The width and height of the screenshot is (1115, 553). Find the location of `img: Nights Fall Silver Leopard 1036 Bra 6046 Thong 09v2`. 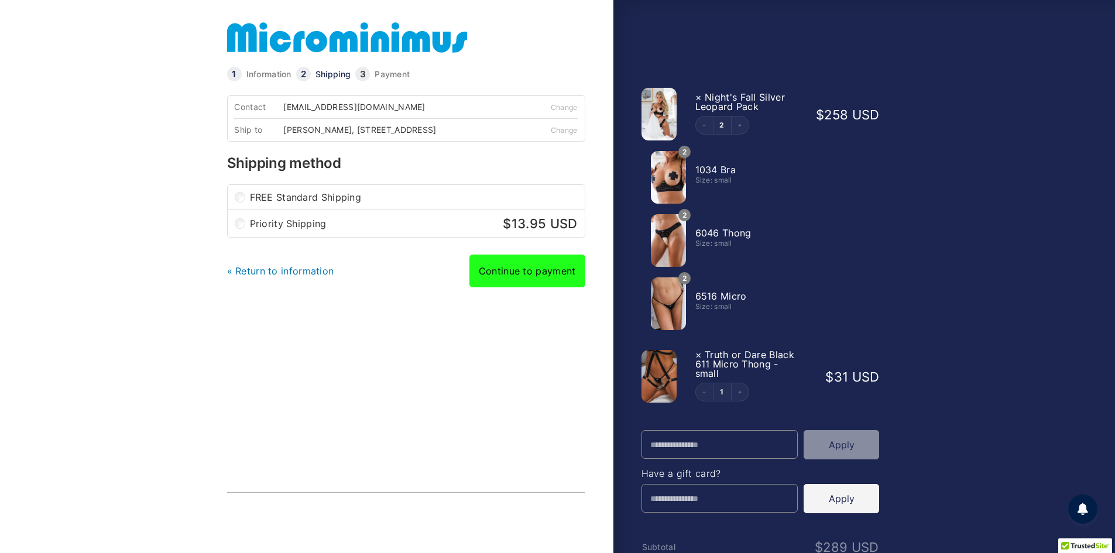

img: Nights Fall Silver Leopard 1036 Bra 6046 Thong 09v2 is located at coordinates (659, 114).